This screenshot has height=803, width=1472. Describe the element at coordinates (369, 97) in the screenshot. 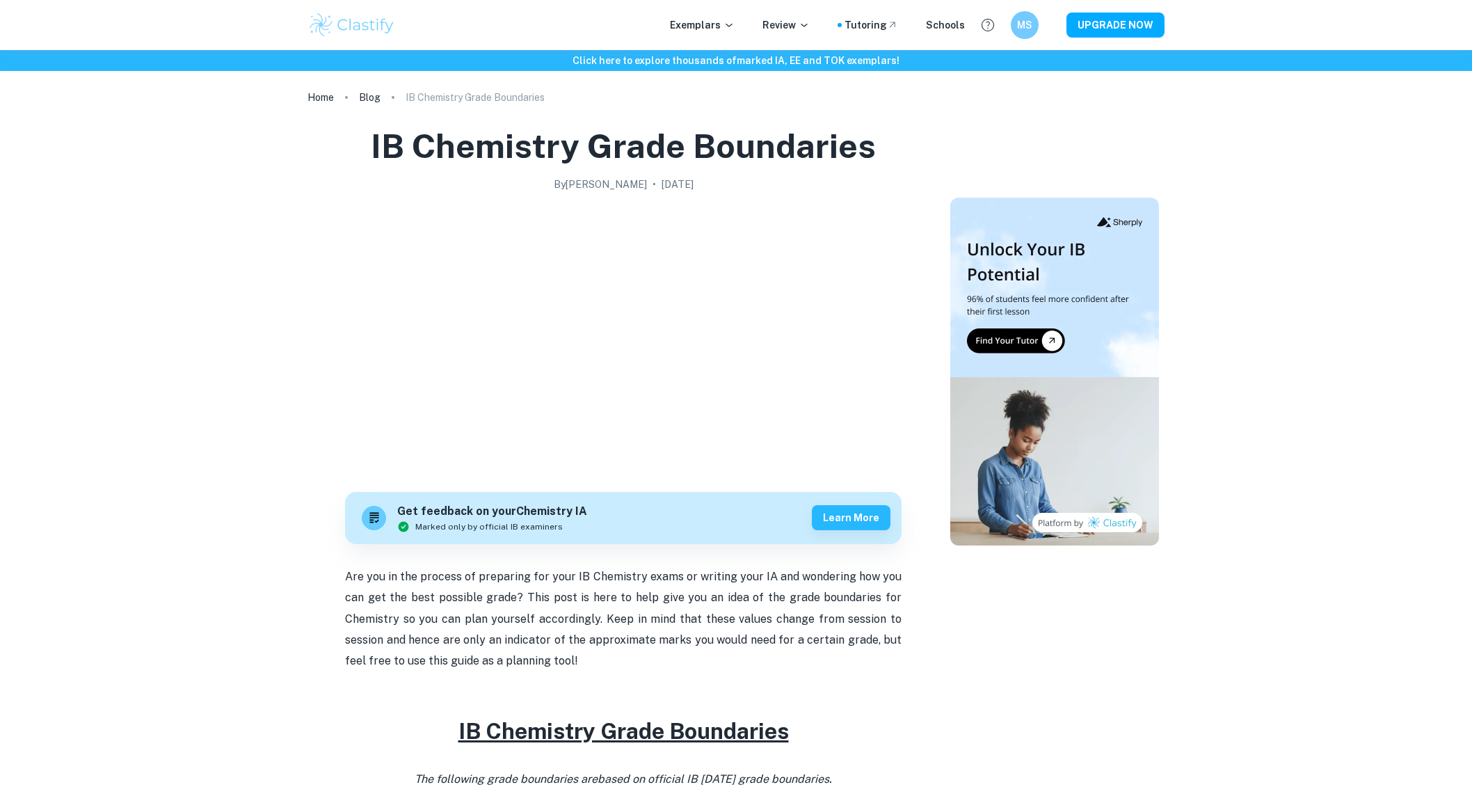

I see `a: Blog` at that location.